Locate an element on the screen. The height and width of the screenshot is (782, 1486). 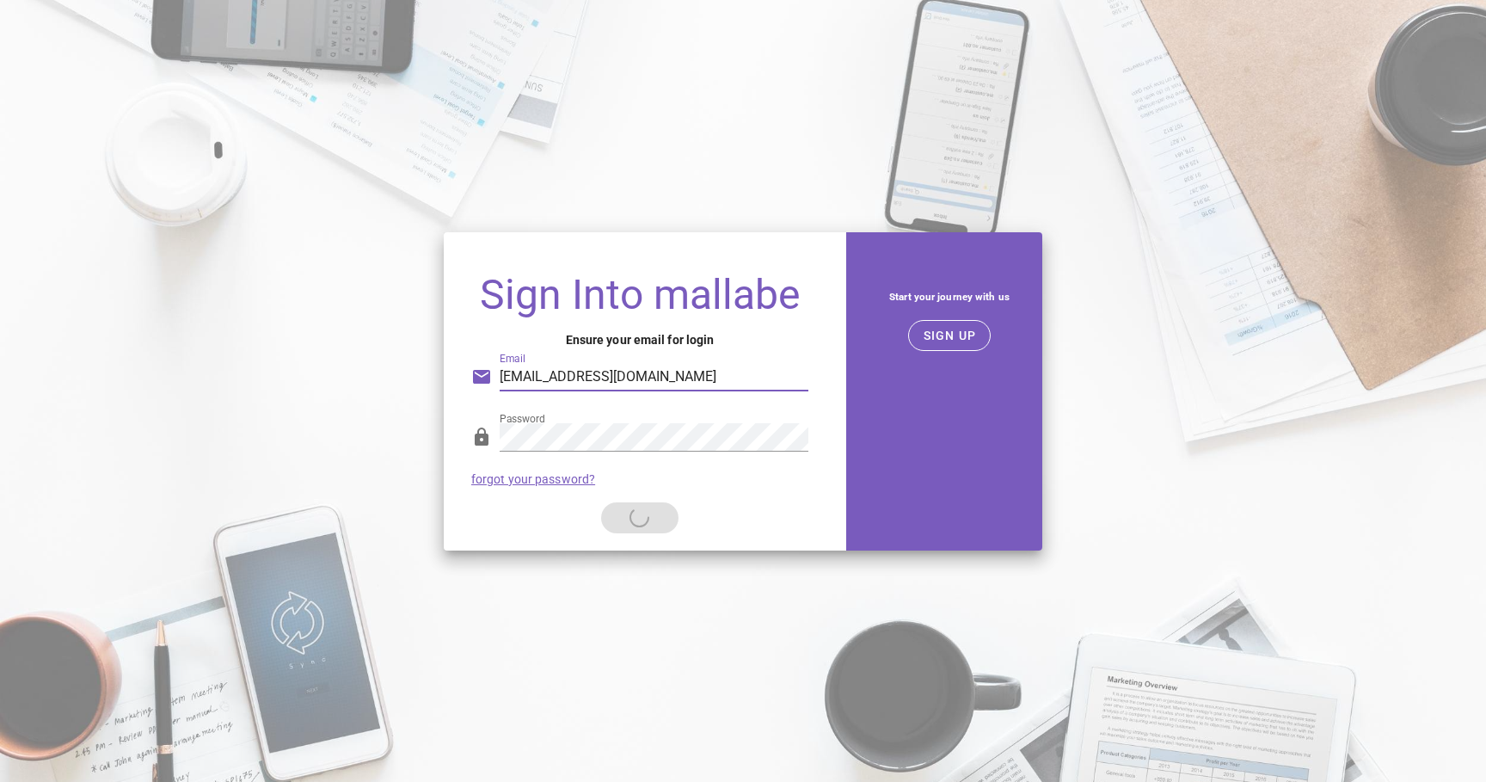
input: Your email address is located at coordinates (653, 377).